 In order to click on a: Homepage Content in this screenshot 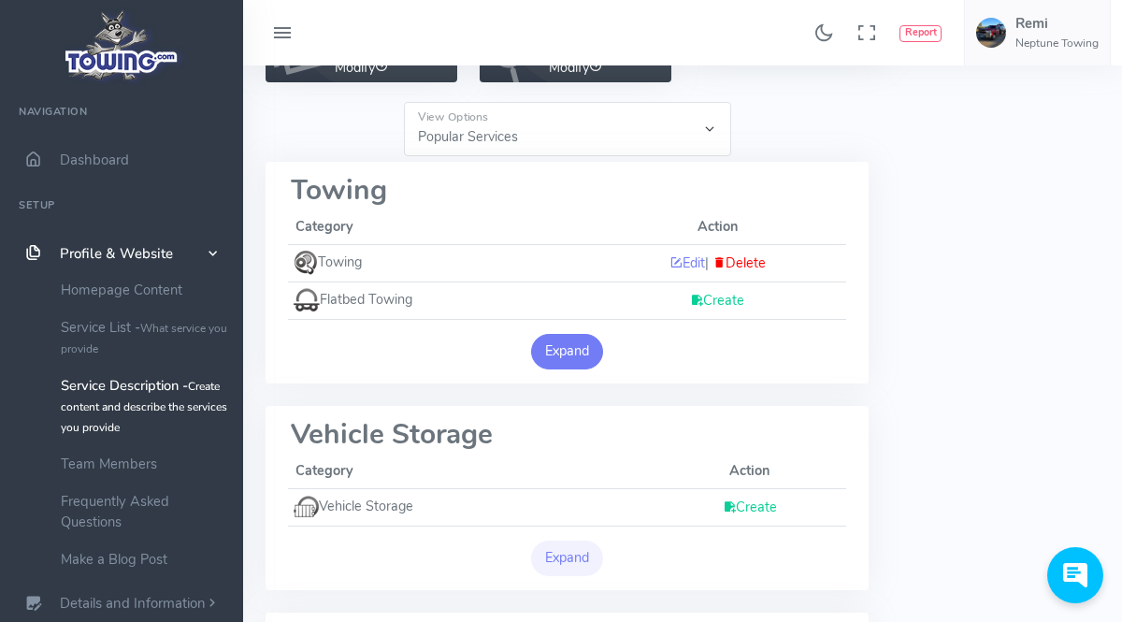, I will do `click(145, 290)`.